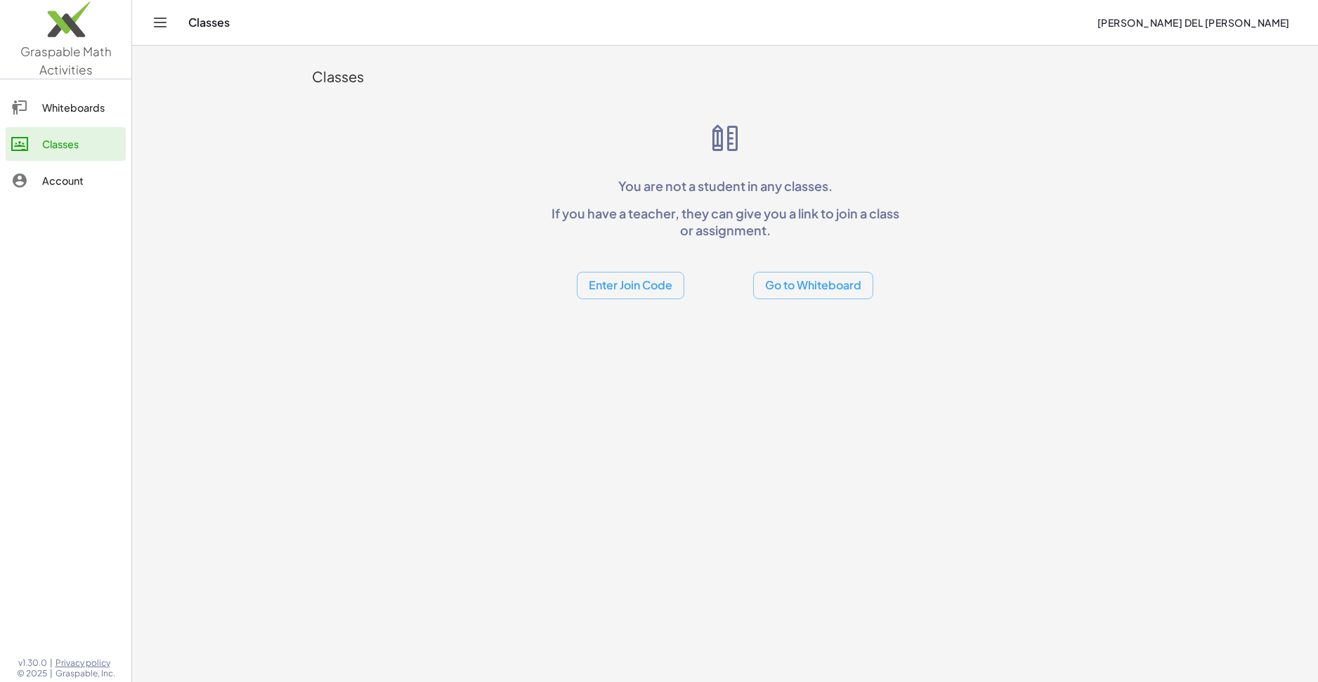  Describe the element at coordinates (85, 674) in the screenshot. I see `span: Graspable, Inc.` at that location.